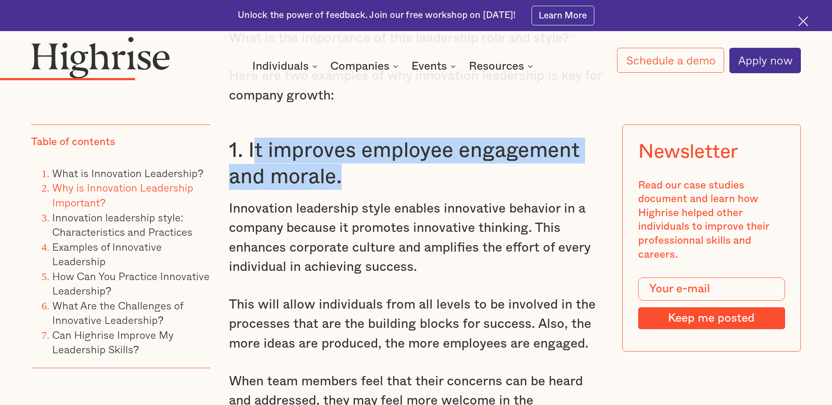  Describe the element at coordinates (416, 164) in the screenshot. I see `h3: 1. It improves employee engagement and morale.` at that location.